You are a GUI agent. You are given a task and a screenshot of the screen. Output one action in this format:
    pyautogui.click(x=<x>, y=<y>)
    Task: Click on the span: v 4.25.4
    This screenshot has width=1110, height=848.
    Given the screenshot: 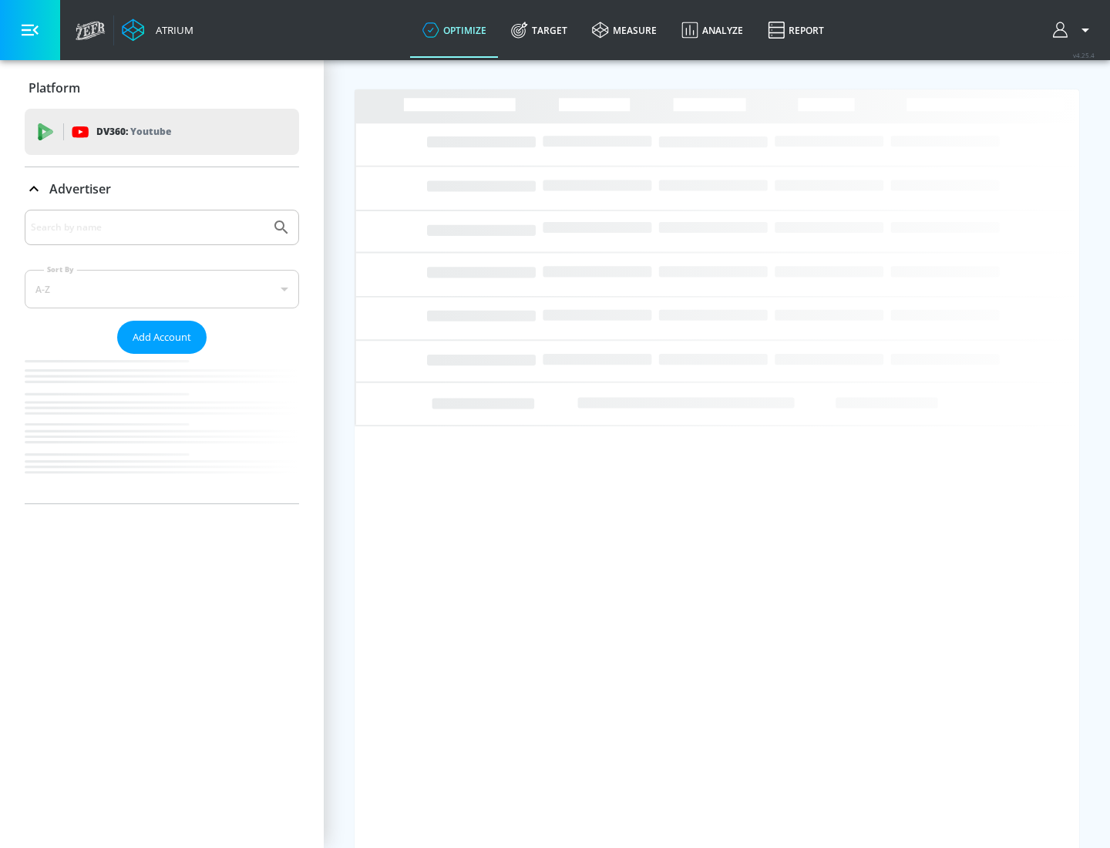 What is the action you would take?
    pyautogui.click(x=1084, y=55)
    